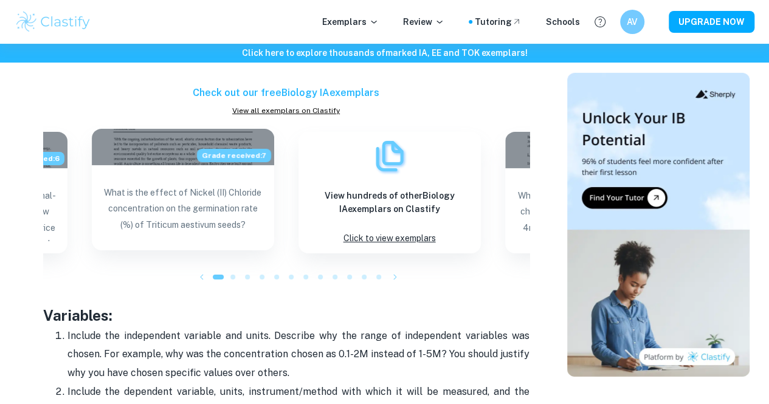 The height and width of the screenshot is (404, 769). What do you see at coordinates (183, 193) in the screenshot?
I see `a: Blog exemplar: What is the effect of Nickel (II) ChloriGrade received:7What is the effect of Nick...` at bounding box center [183, 193].